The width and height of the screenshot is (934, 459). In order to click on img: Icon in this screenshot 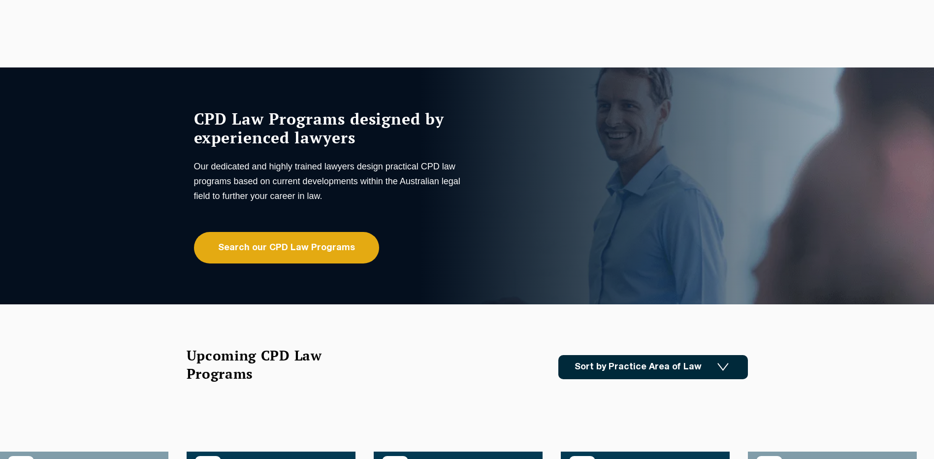, I will do `click(723, 367)`.